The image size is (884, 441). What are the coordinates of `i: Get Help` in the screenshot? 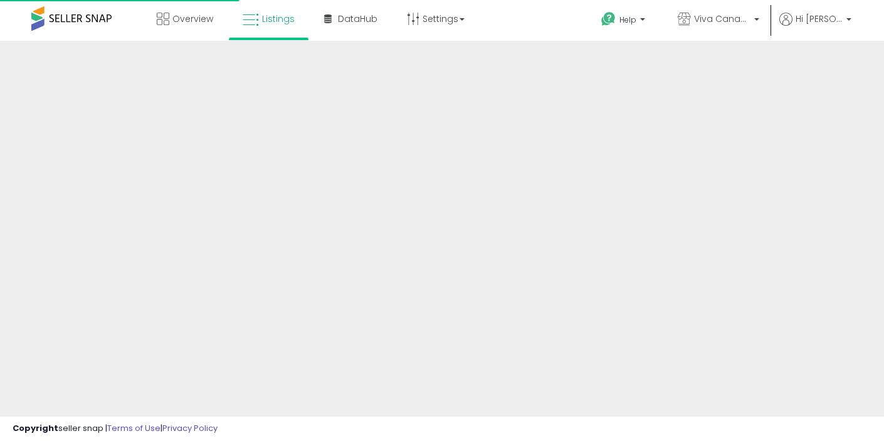 It's located at (608, 19).